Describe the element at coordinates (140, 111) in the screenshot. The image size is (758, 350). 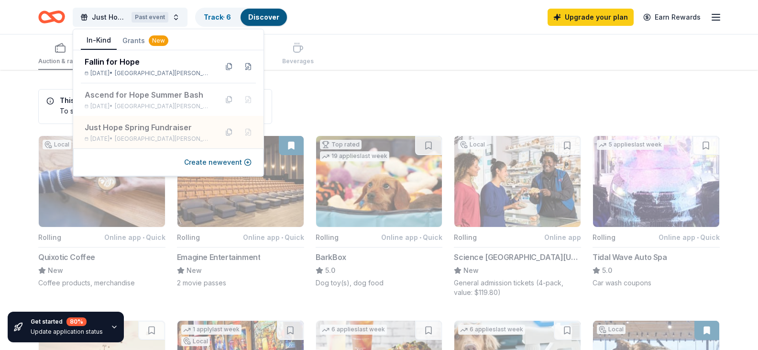
I see `div: To save donors and apply, please create a new event.` at that location.